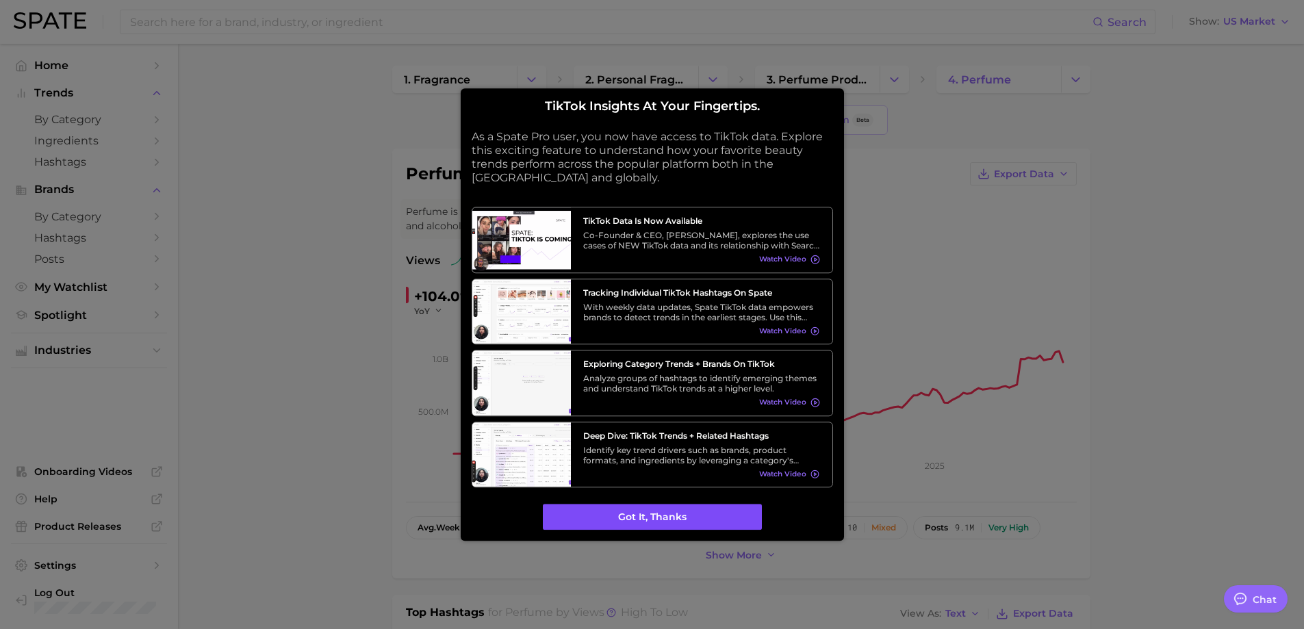  Describe the element at coordinates (652, 311) in the screenshot. I see `a: Tracking Individual TikTok Hashtags on SpateWith weekly data updates, Spate TikTok data empowers ...` at that location.